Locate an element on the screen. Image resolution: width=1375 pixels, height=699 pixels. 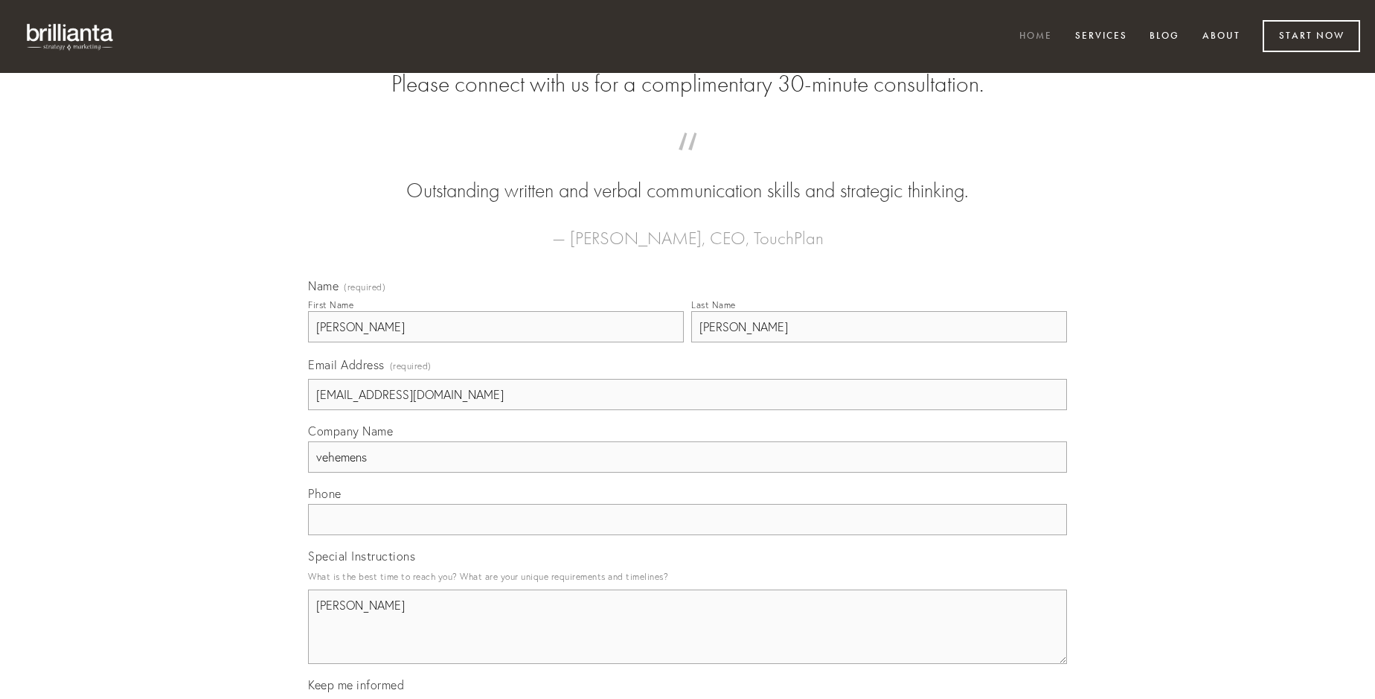
a: Home is located at coordinates (1036, 36).